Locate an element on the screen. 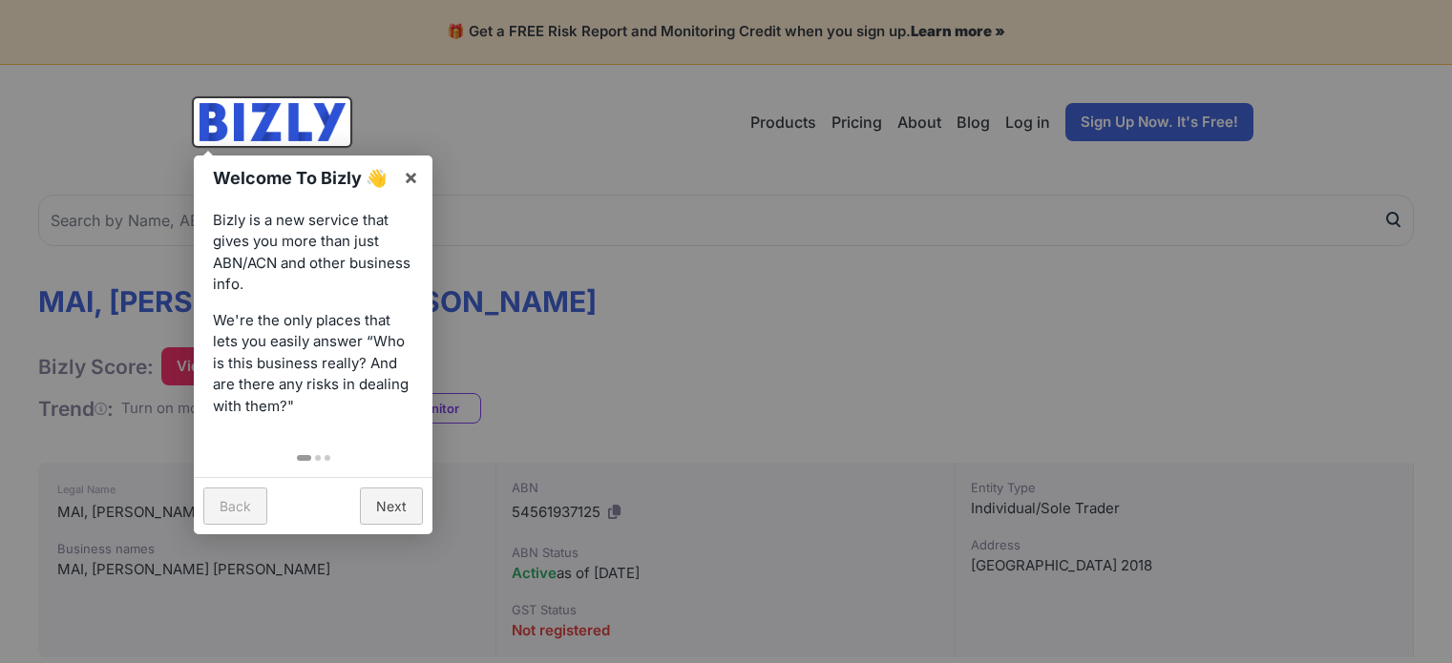  a: Next is located at coordinates (391, 506).